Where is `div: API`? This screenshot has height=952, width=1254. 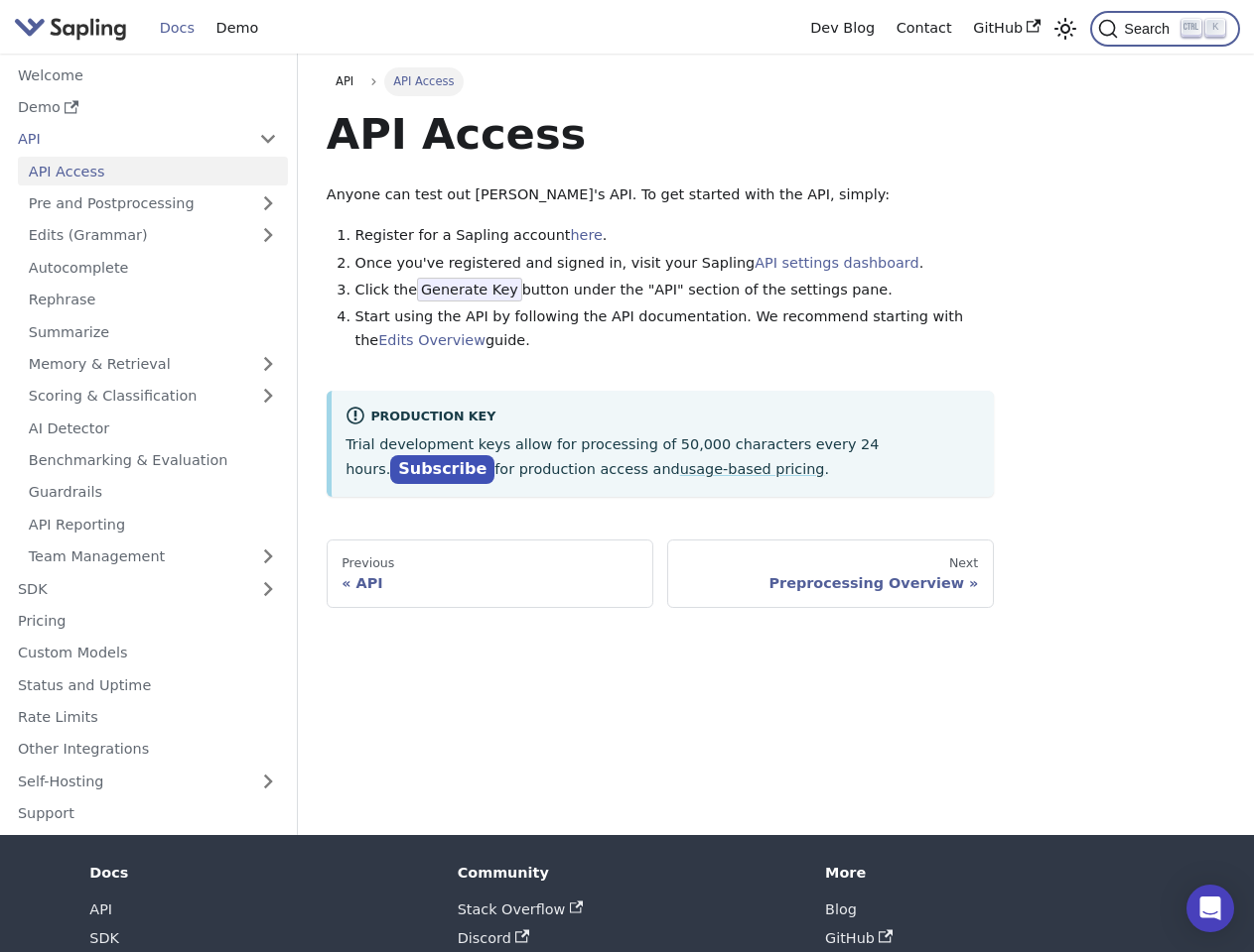
div: API is located at coordinates (490, 583).